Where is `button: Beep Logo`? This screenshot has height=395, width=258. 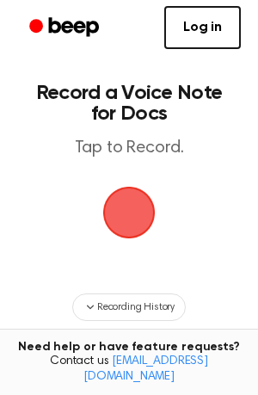 button: Beep Logo is located at coordinates (129, 212).